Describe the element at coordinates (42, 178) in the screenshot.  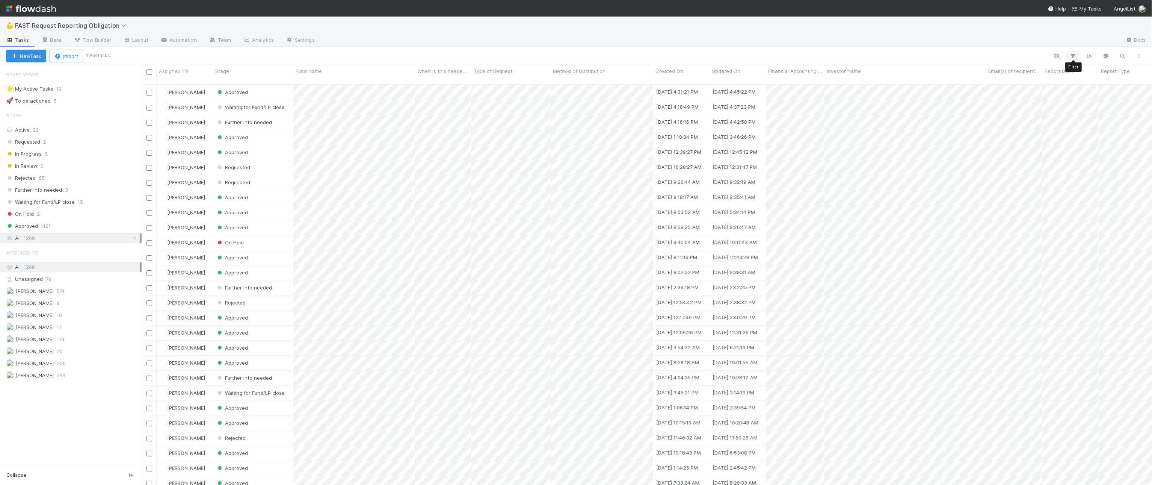
I see `span: 85` at that location.